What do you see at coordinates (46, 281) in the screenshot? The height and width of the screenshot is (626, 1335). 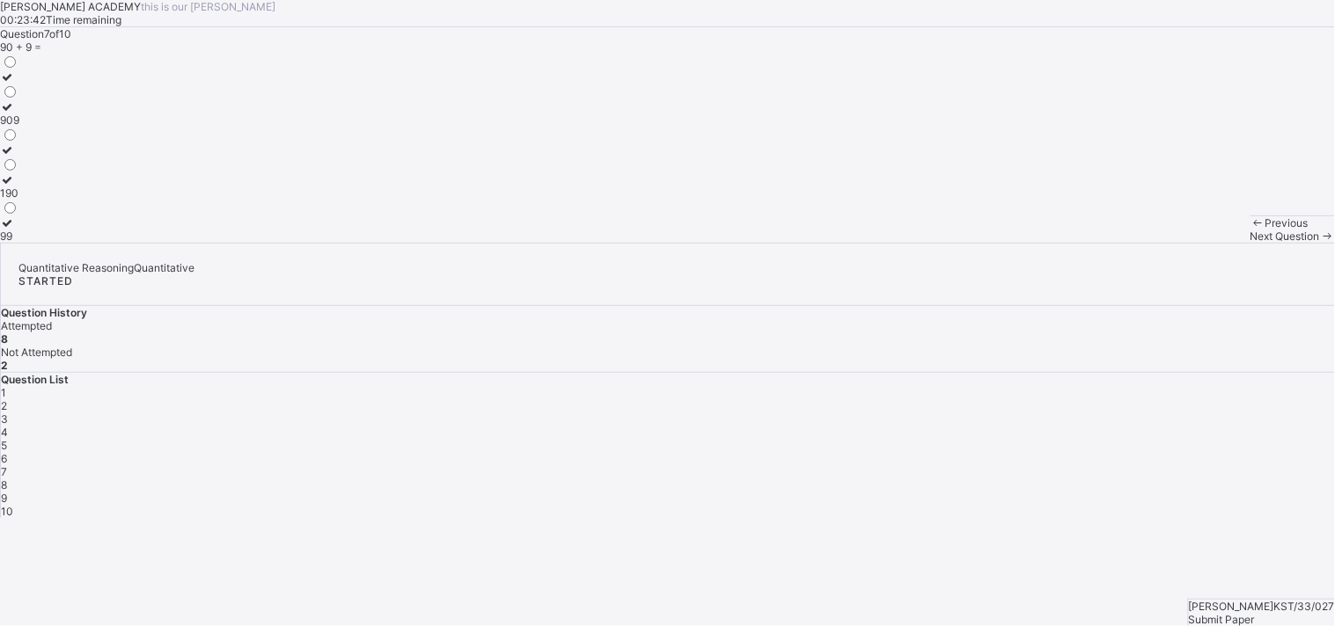 I see `span: STARTED` at bounding box center [46, 281].